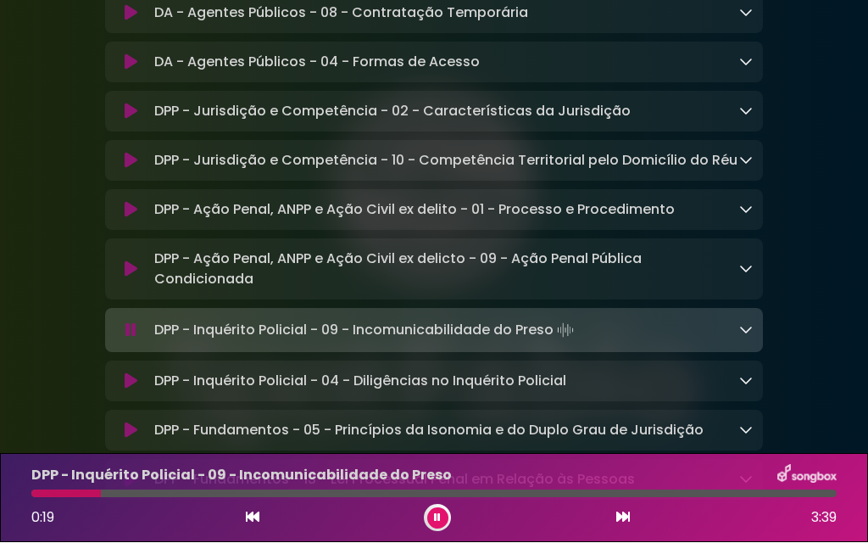 This screenshot has height=543, width=868. Describe the element at coordinates (42, 517) in the screenshot. I see `span: 0:19` at that location.